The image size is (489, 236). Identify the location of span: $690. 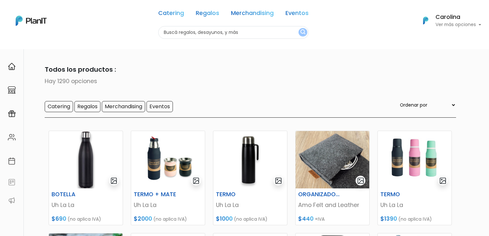
(59, 219).